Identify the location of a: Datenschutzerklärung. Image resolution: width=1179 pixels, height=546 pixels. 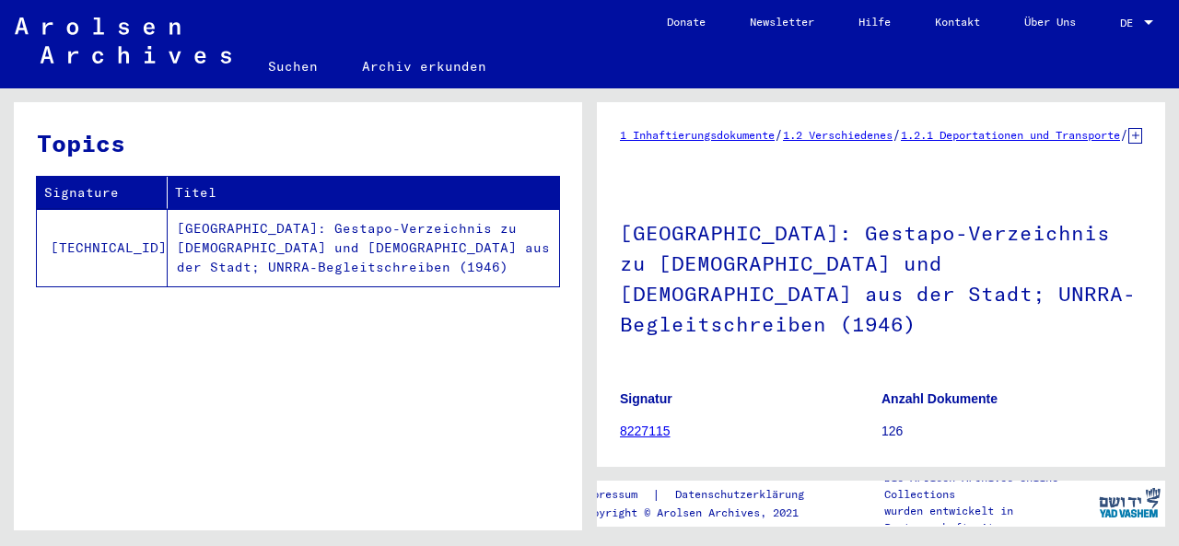
(743, 495).